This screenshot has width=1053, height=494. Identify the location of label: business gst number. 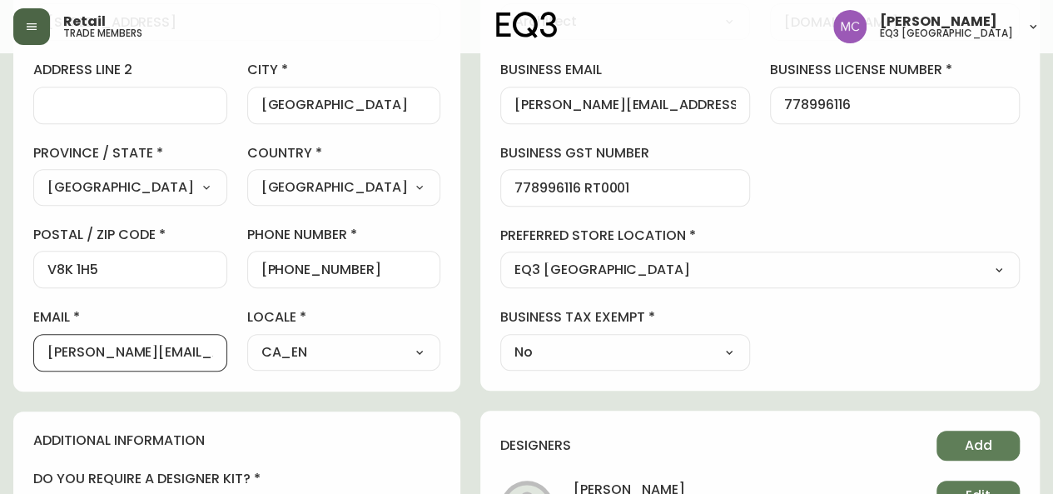
(625, 153).